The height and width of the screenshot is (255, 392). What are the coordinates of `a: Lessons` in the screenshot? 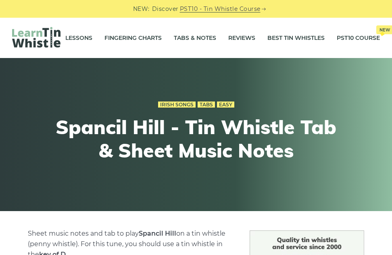 It's located at (79, 38).